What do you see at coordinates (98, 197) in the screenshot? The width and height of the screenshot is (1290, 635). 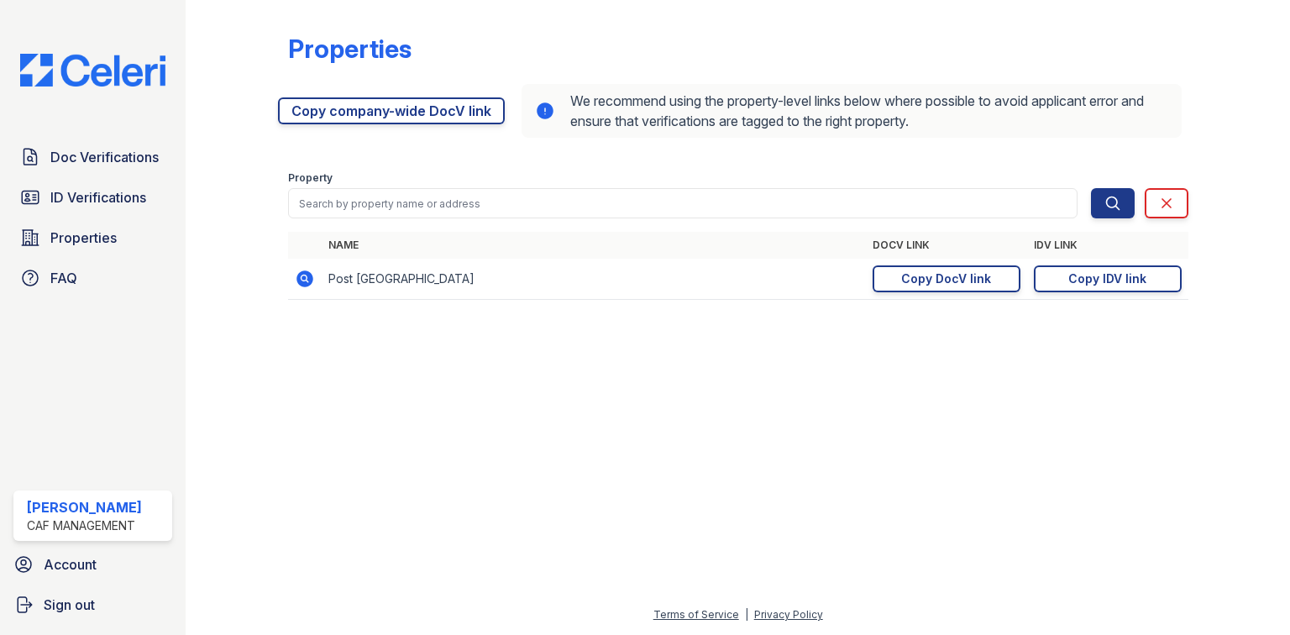 I see `span: ID Verifications` at bounding box center [98, 197].